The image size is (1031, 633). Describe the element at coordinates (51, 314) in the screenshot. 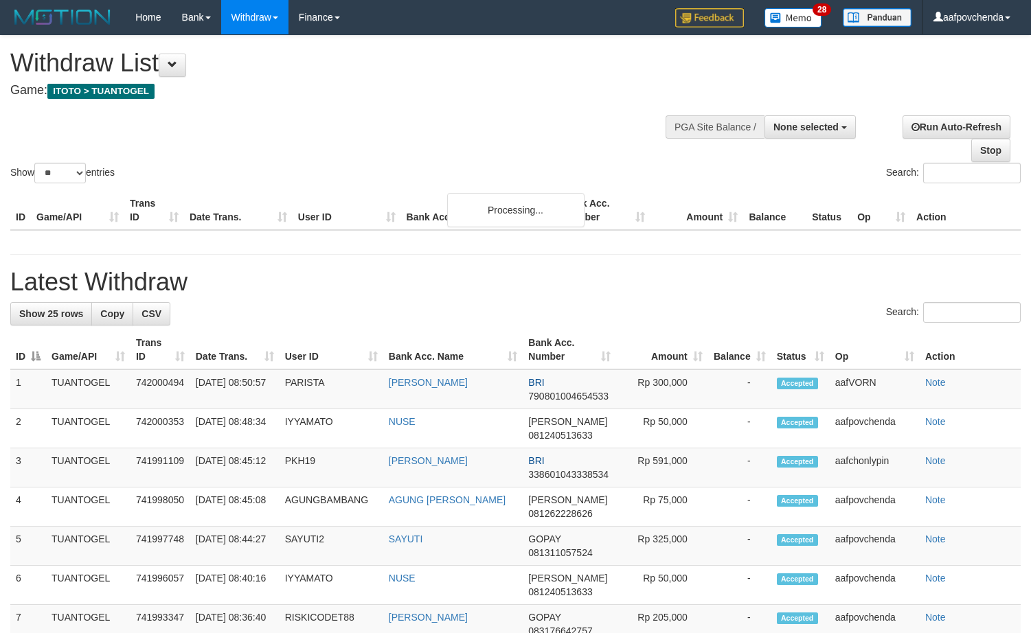

I see `a: Show 25 rows` at that location.